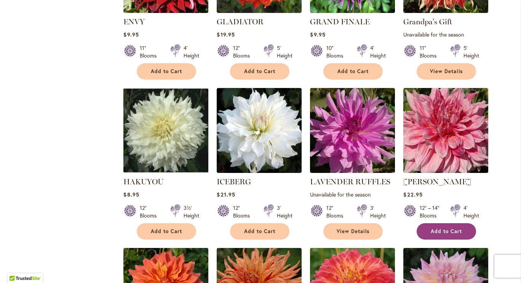 This screenshot has height=283, width=521. Describe the element at coordinates (259, 130) in the screenshot. I see `img: ICEBERG` at that location.